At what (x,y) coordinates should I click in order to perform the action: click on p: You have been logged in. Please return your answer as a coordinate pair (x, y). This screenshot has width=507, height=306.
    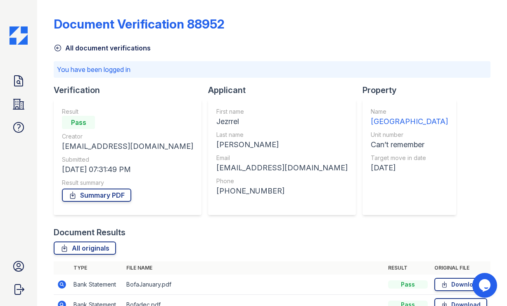
    Looking at the image, I should click on (272, 69).